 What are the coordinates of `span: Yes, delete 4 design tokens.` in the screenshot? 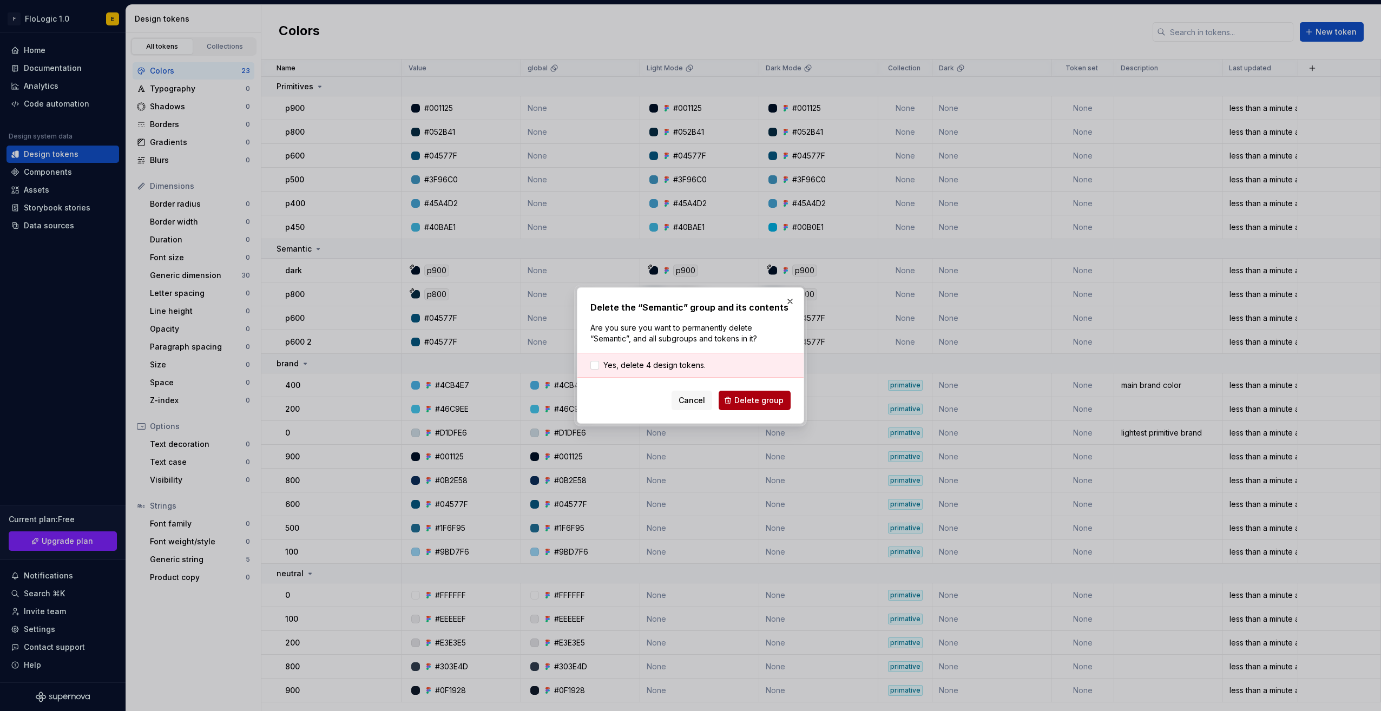 It's located at (654, 365).